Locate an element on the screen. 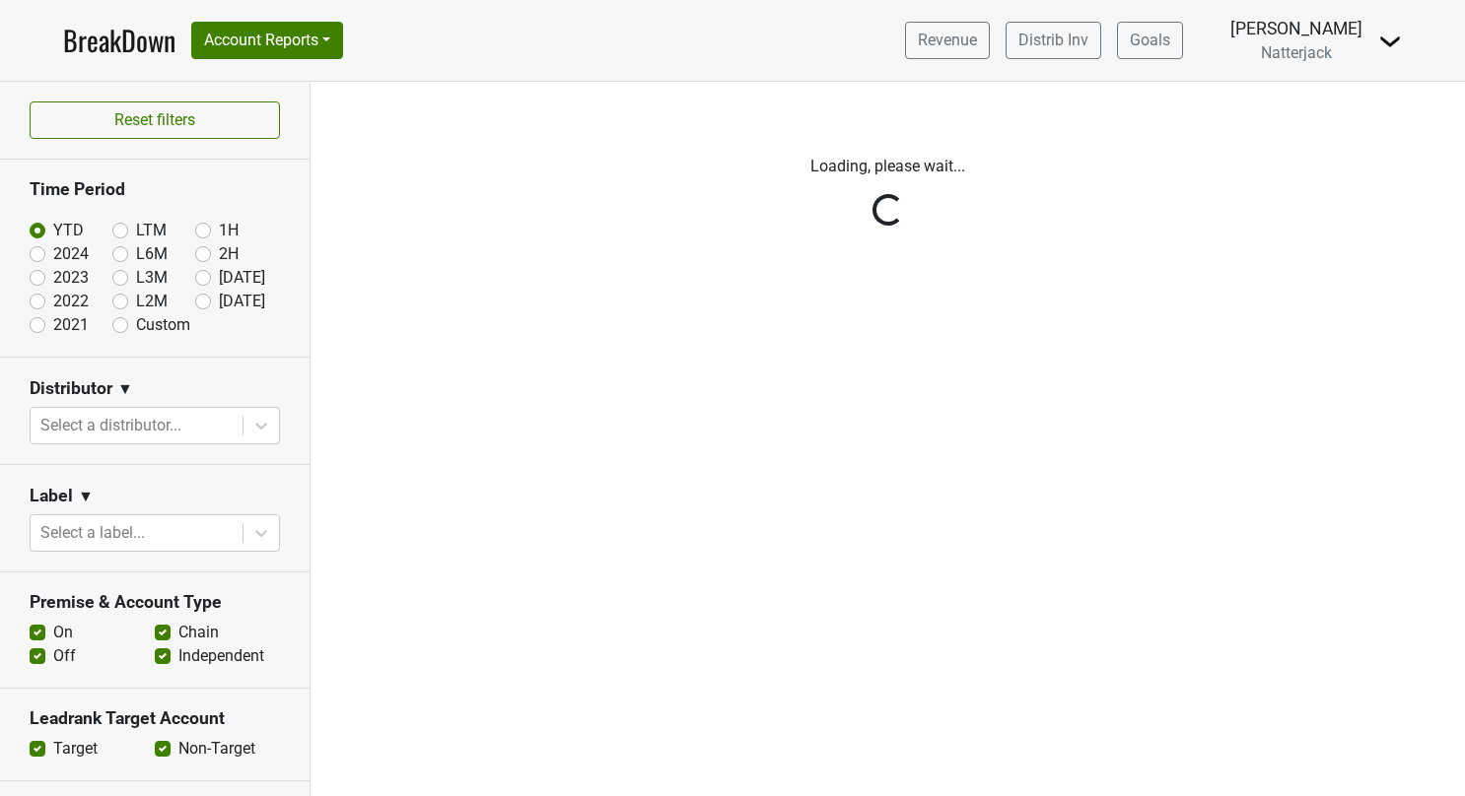 The image size is (1465, 796). a: BreakDown is located at coordinates (119, 40).